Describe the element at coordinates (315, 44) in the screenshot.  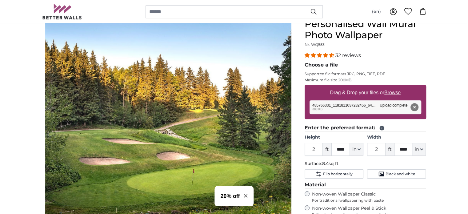
I see `span: Nr. WQ553` at that location.